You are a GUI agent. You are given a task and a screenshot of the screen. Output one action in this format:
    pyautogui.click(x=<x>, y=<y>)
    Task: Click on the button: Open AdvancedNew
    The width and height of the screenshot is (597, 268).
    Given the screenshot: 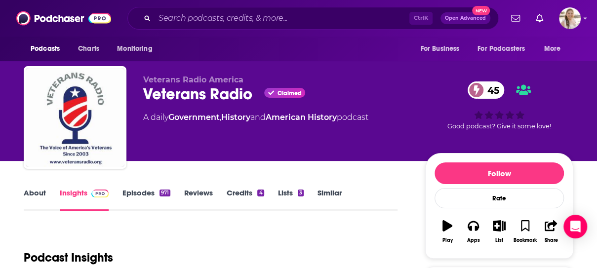 What is the action you would take?
    pyautogui.click(x=465, y=18)
    